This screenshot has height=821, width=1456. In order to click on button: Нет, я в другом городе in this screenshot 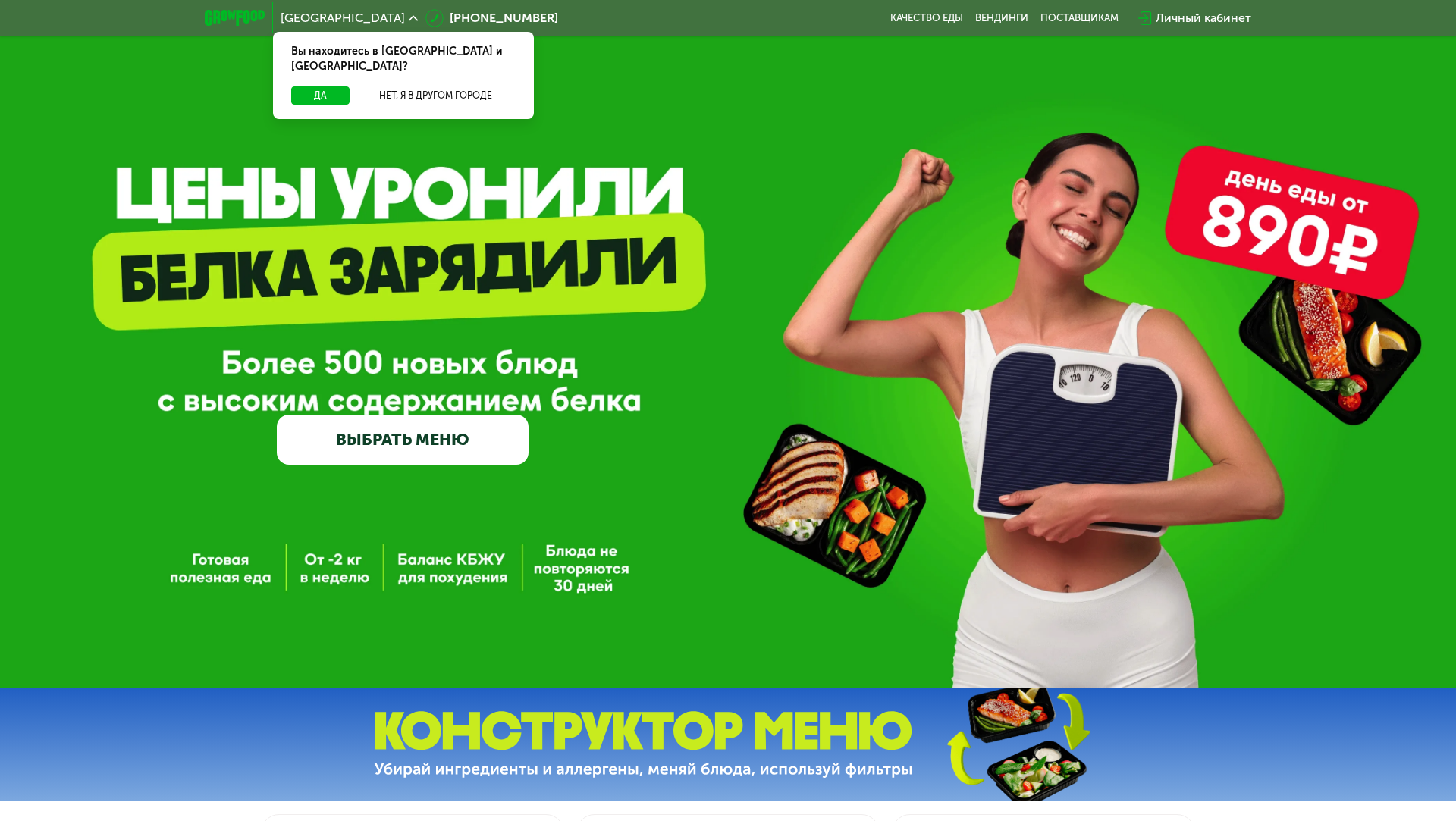, I will do `click(435, 96)`.